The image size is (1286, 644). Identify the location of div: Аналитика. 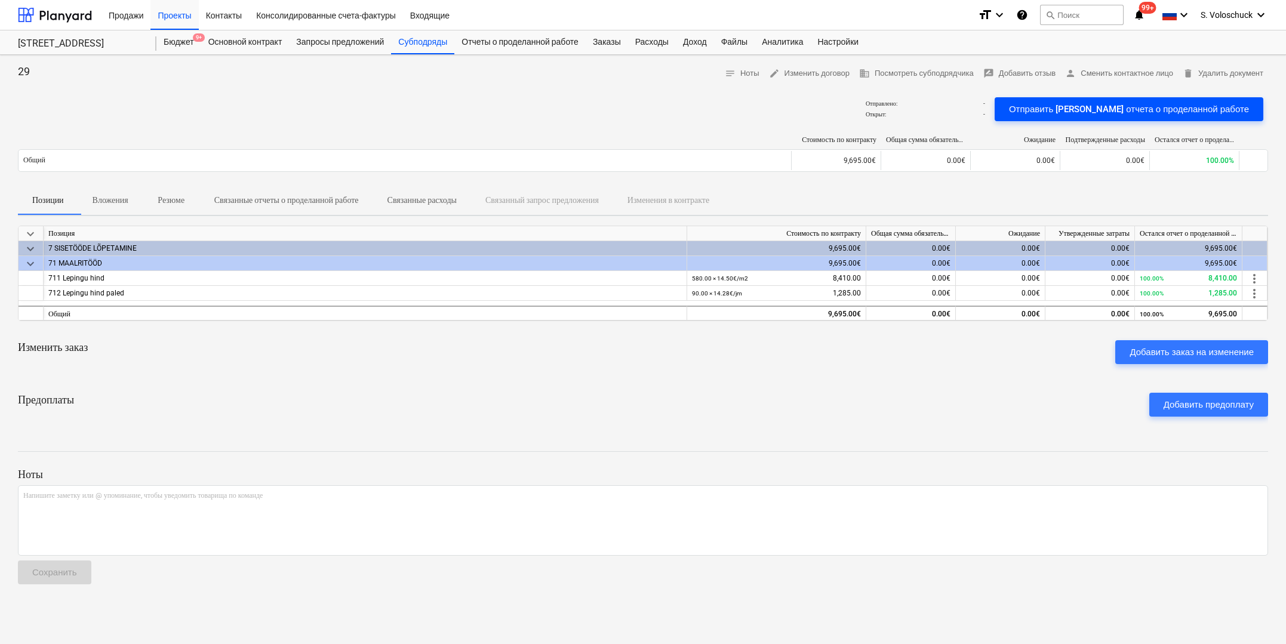
(782, 42).